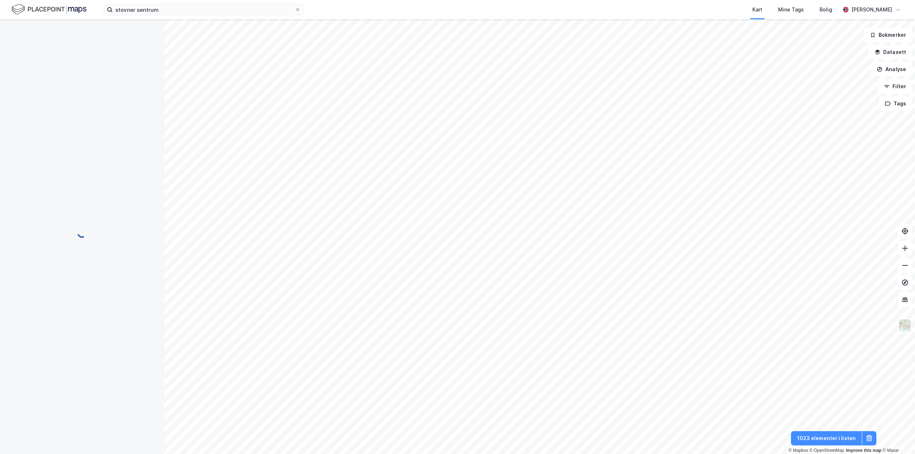  What do you see at coordinates (864, 451) in the screenshot?
I see `a: Improve this map` at bounding box center [864, 451].